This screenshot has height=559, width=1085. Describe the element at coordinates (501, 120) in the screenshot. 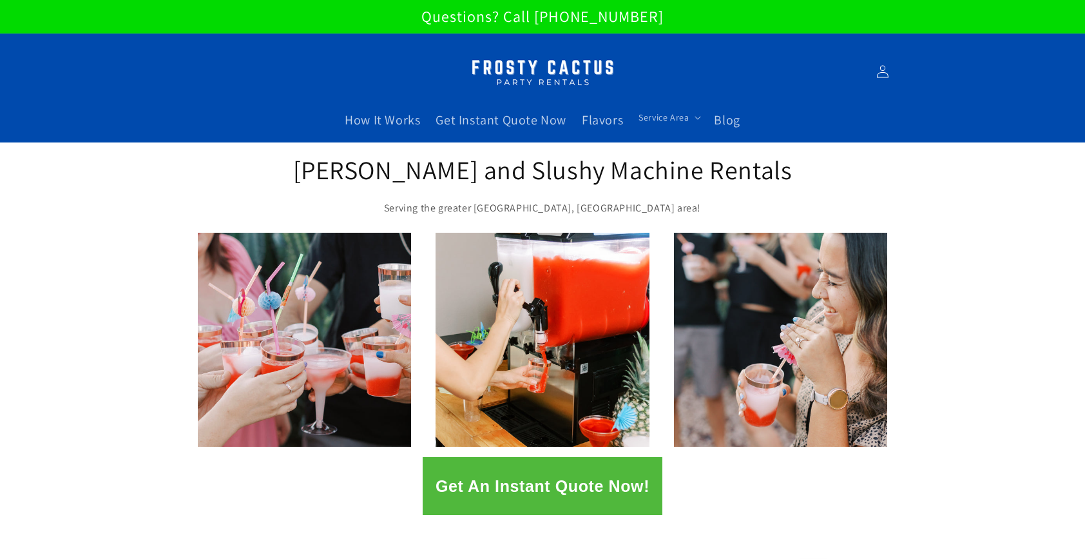

I see `a: Get Instant Quote Now` at that location.